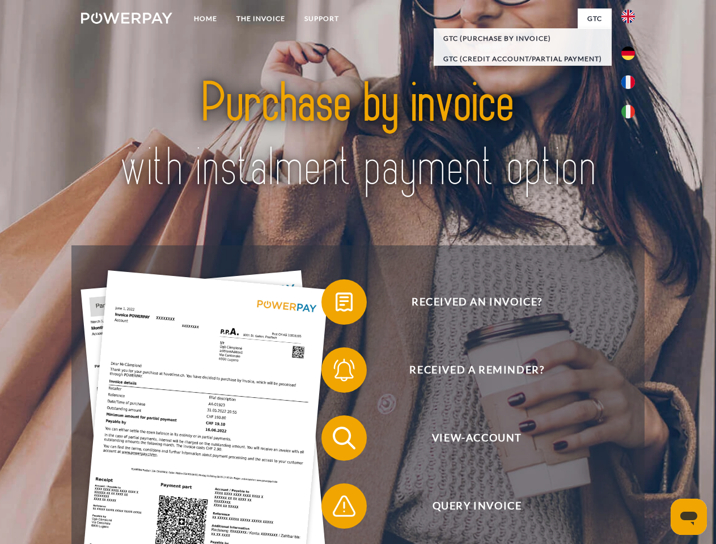 This screenshot has height=544, width=716. Describe the element at coordinates (469, 506) in the screenshot. I see `a: Query Invoice` at that location.